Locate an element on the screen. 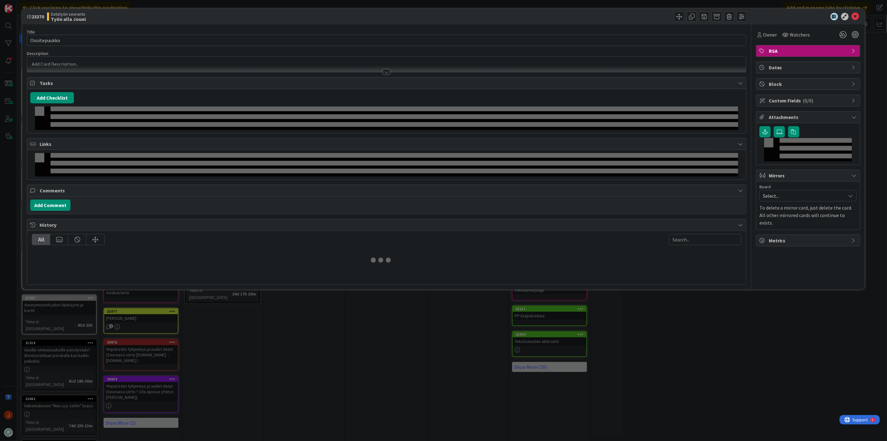  button: Add Comment is located at coordinates (50, 205).